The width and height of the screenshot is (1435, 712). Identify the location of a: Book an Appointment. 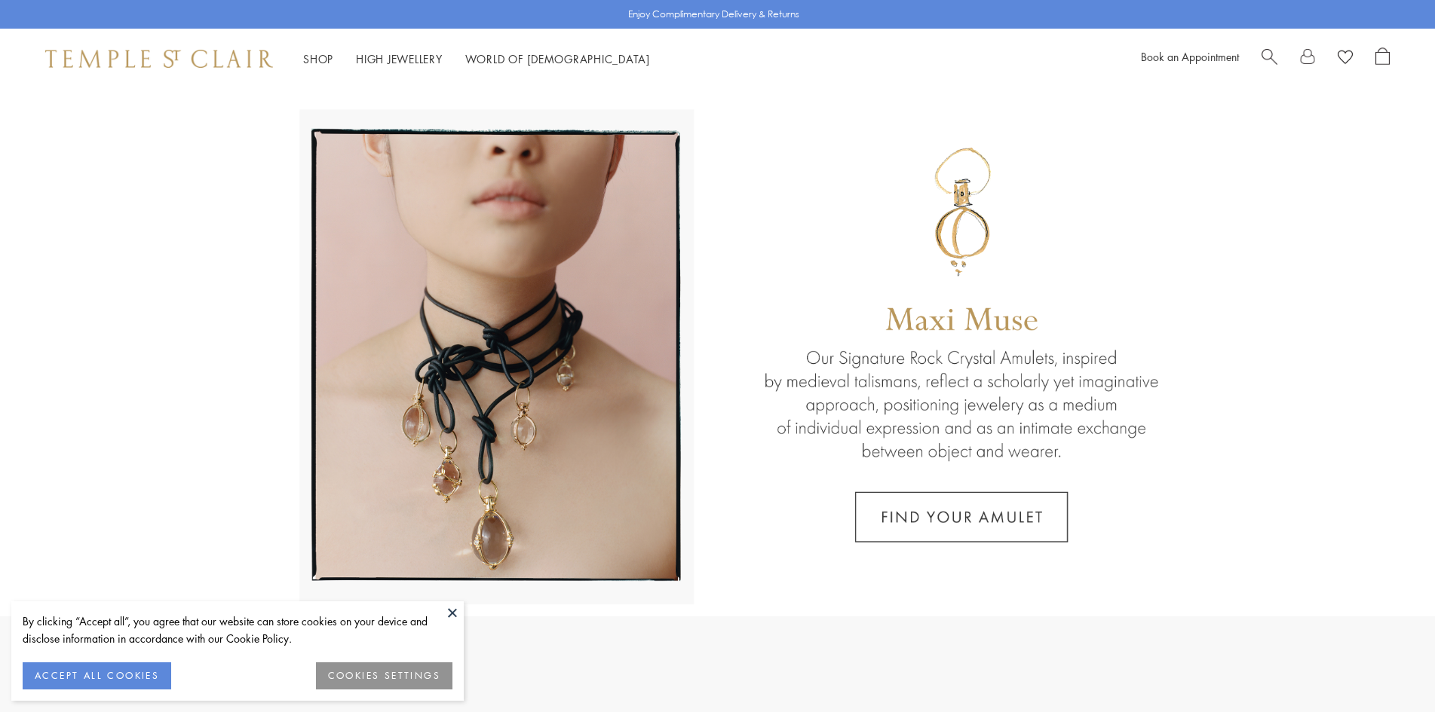
(1190, 57).